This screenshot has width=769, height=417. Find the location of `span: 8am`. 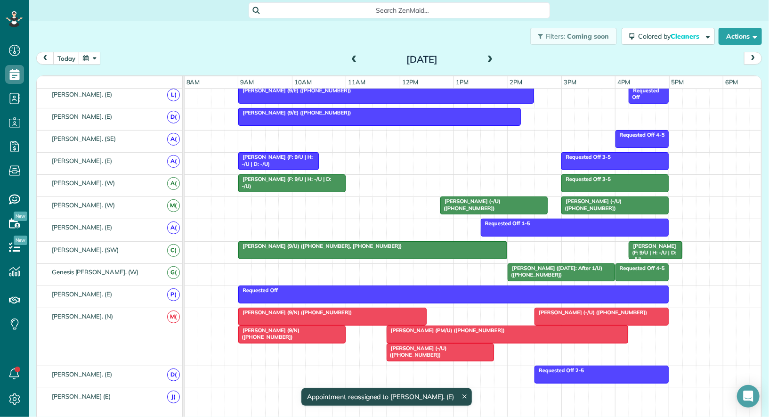

span: 8am is located at coordinates (193, 82).